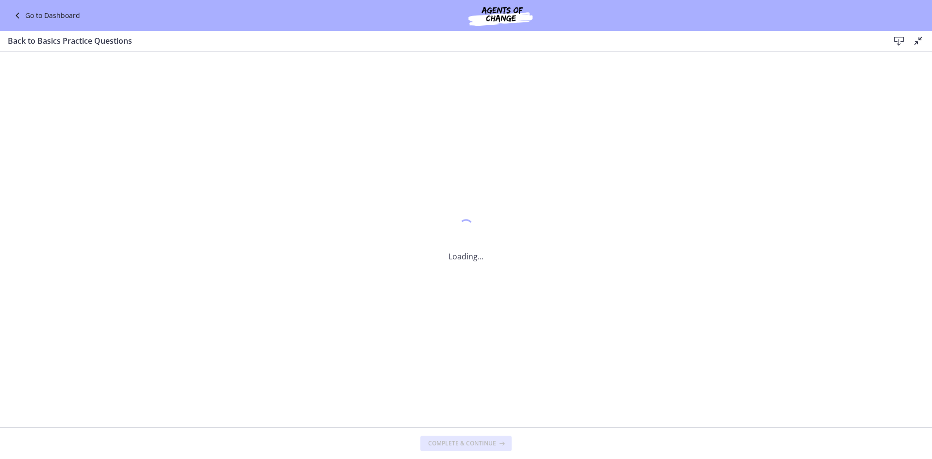 This screenshot has width=932, height=459. I want to click on a: Go to Dashboard, so click(46, 16).